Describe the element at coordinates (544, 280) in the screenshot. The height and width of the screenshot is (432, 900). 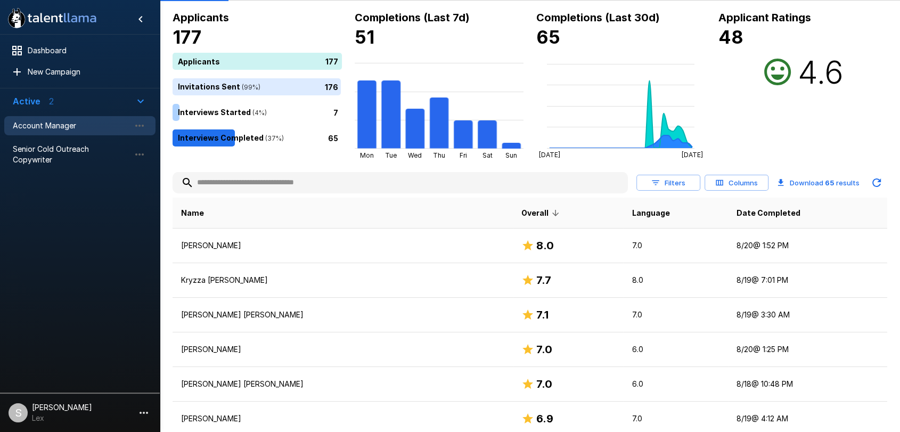
I see `h6: 7.7` at that location.